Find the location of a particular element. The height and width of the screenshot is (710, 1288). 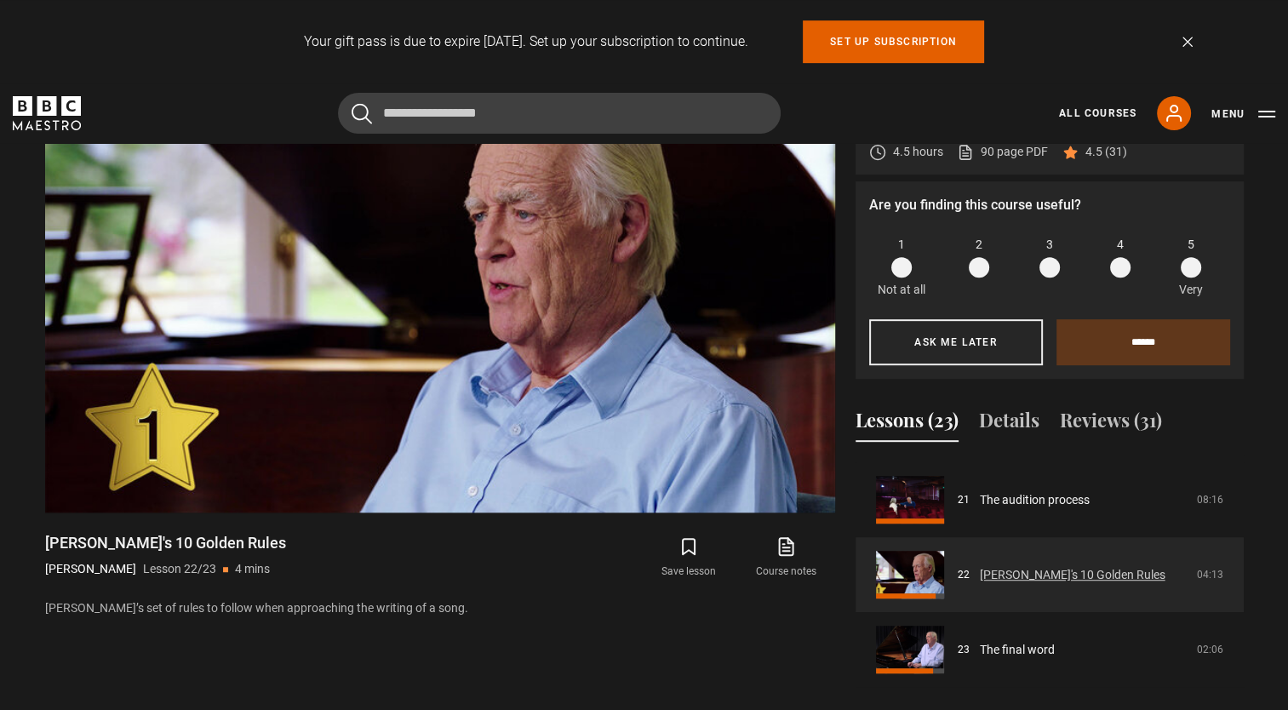

span: 3 is located at coordinates (1050, 244).